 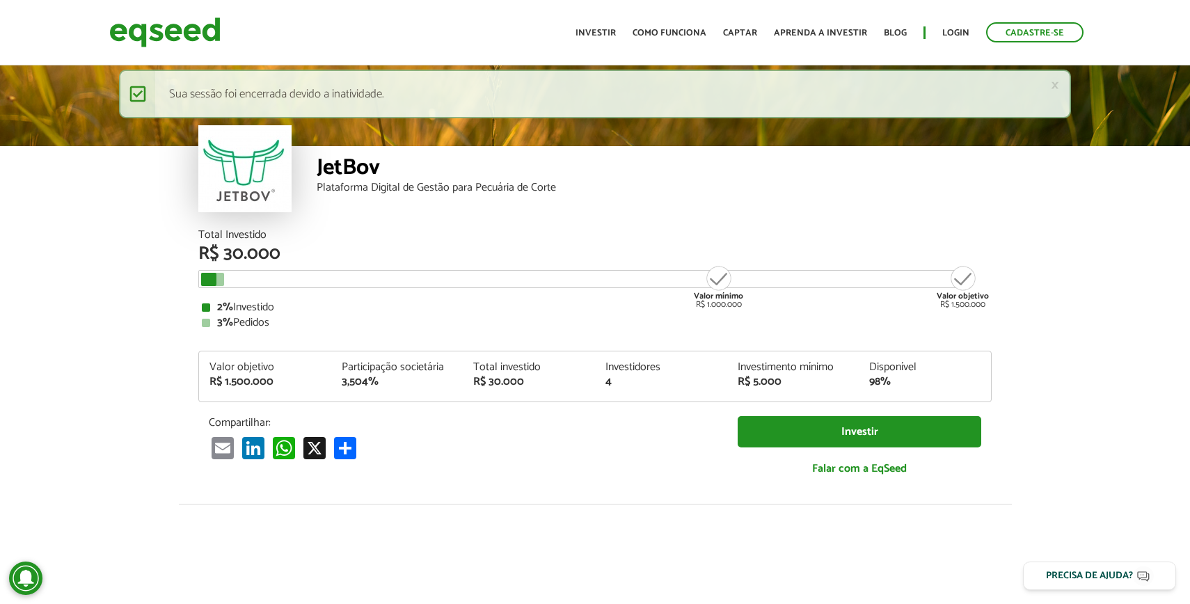 I want to click on div: R$ 1.000.000, so click(x=718, y=287).